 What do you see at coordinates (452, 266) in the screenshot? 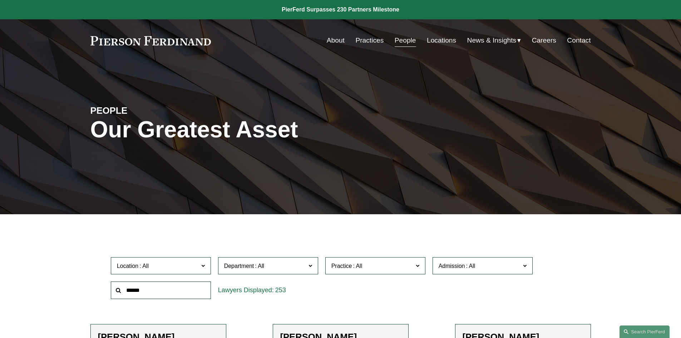
I see `span: Admission` at bounding box center [452, 266].